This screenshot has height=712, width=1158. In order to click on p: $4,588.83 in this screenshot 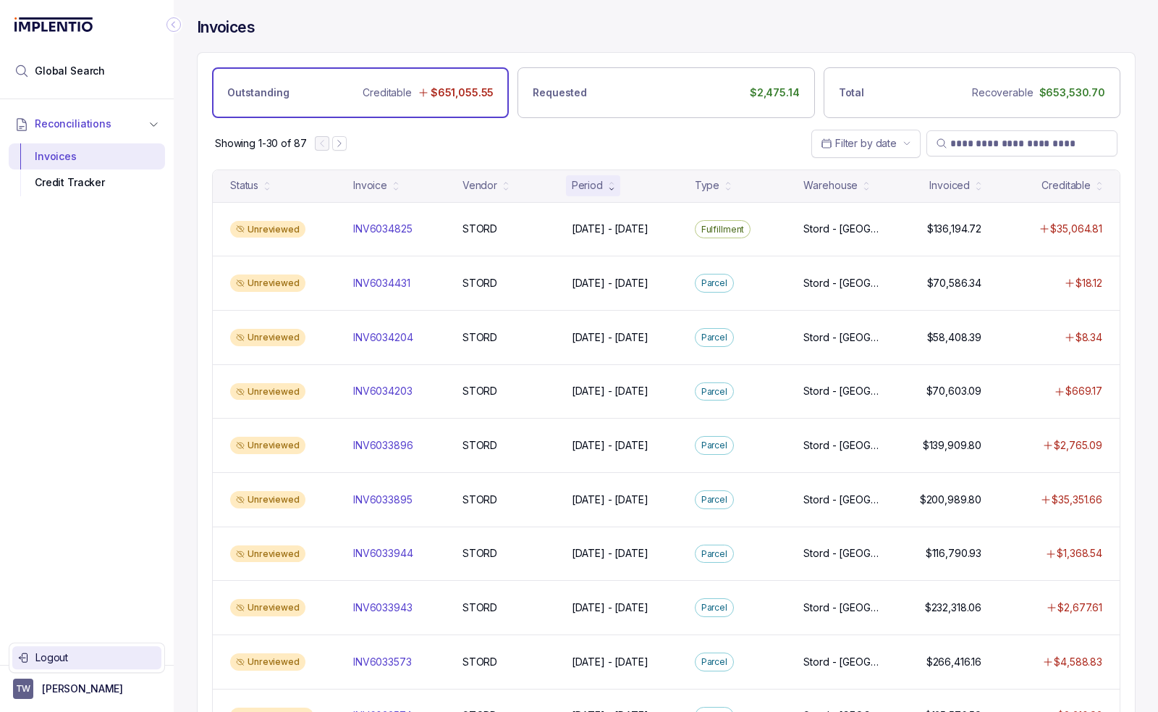, I will do `click(1078, 662)`.